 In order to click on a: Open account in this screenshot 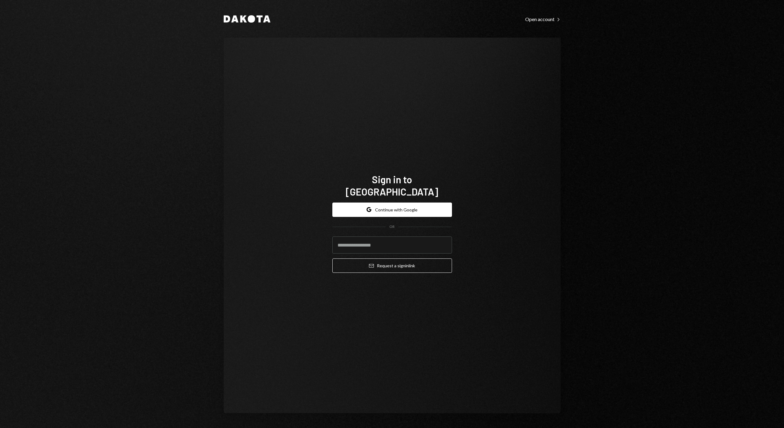, I will do `click(543, 19)`.